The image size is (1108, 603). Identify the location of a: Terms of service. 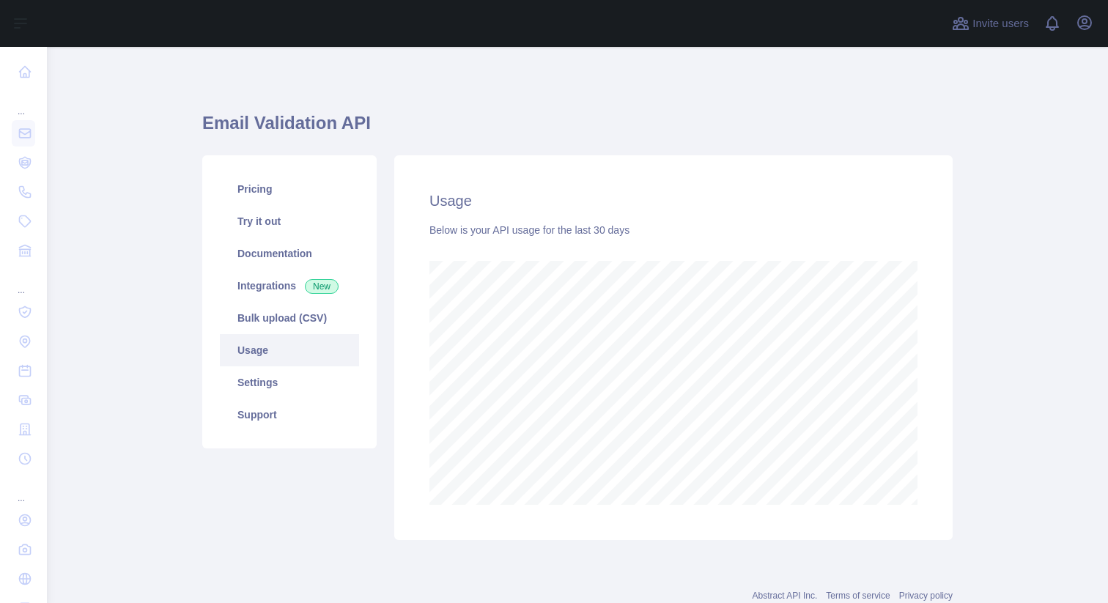
(857, 596).